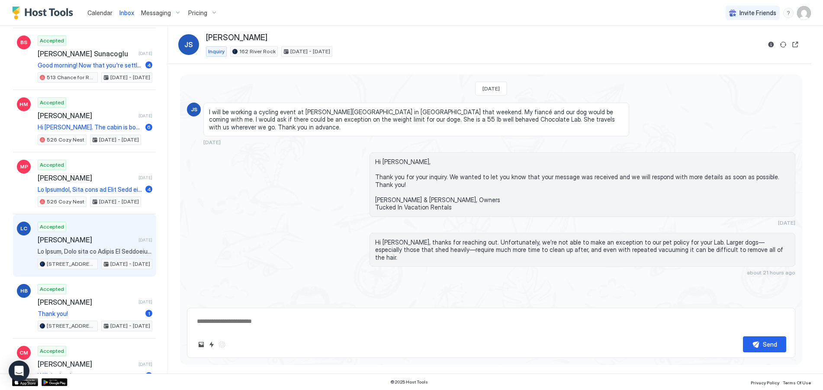 This screenshot has width=823, height=390. Describe the element at coordinates (771, 45) in the screenshot. I see `button: Reservation information` at that location.